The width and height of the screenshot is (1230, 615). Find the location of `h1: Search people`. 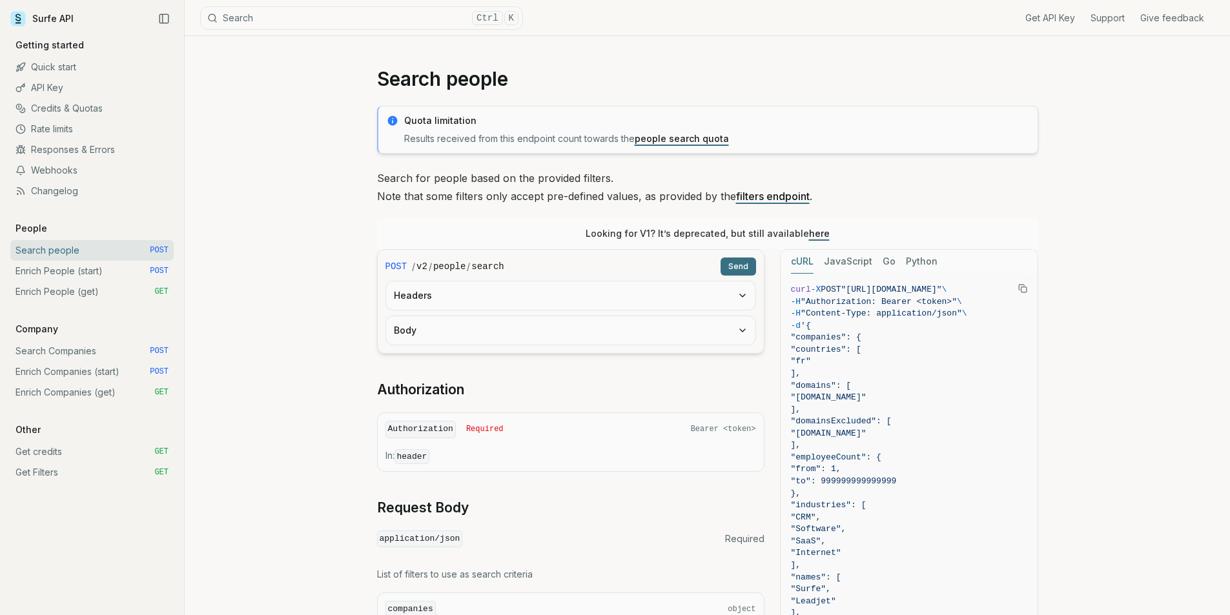

h1: Search people is located at coordinates (708, 79).